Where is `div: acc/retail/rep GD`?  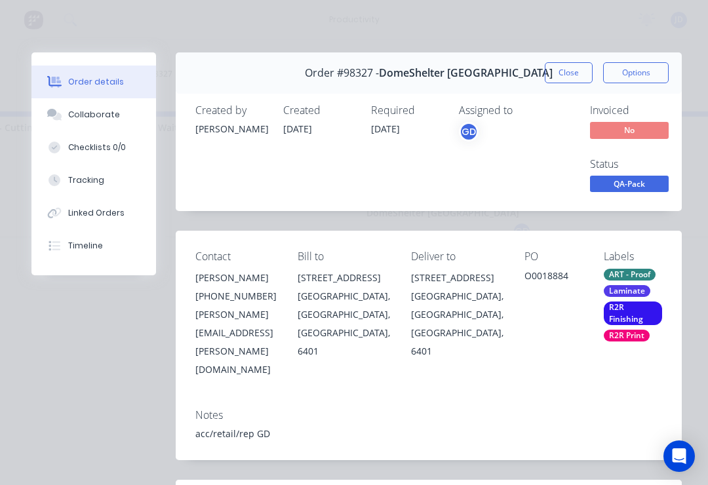 div: acc/retail/rep GD is located at coordinates (429, 433).